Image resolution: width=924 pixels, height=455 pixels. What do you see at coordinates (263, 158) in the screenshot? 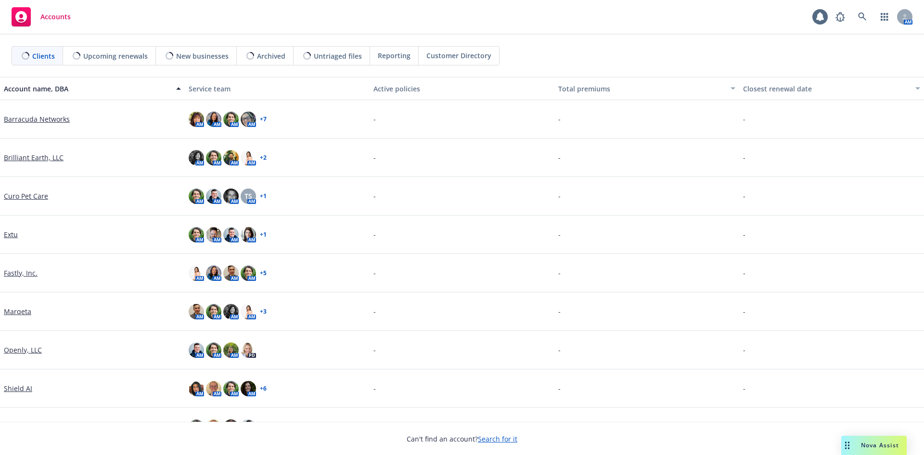
I see `a: + 2` at bounding box center [263, 158].